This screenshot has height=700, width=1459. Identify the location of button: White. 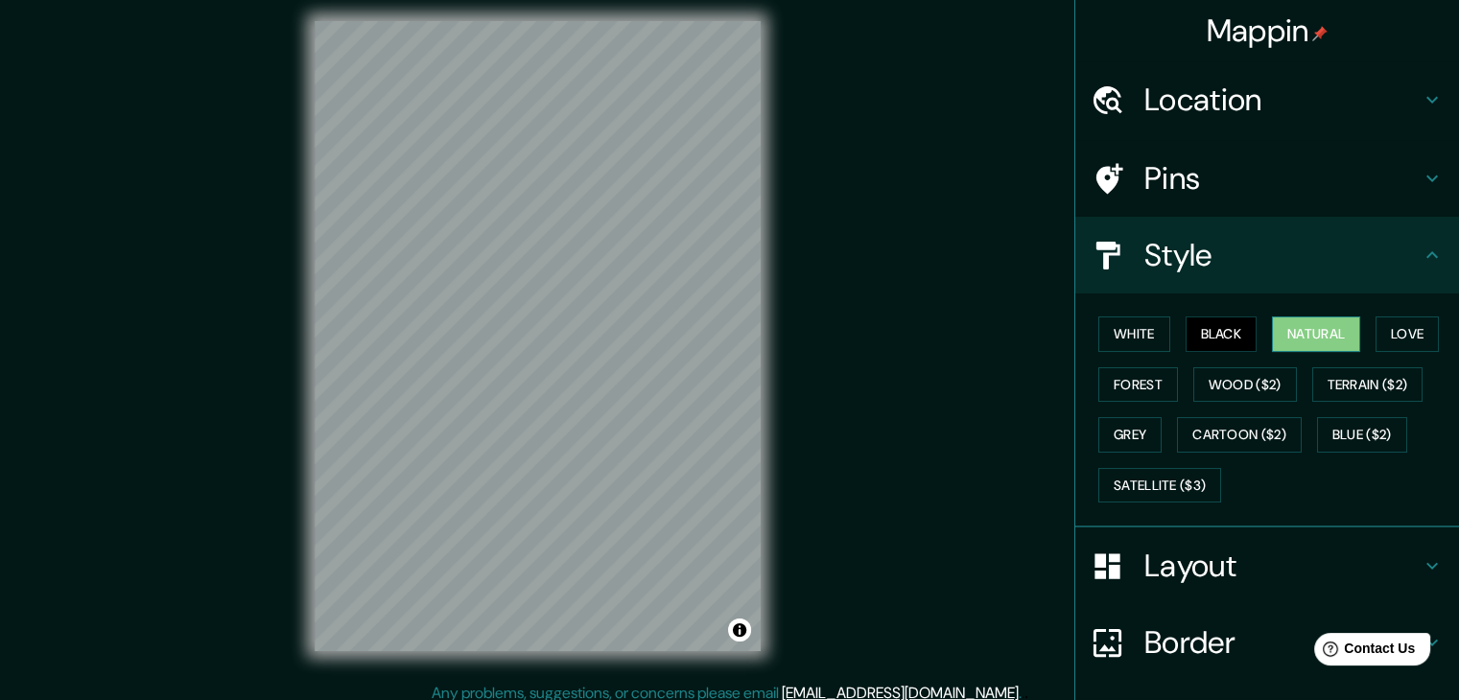
(1134, 334).